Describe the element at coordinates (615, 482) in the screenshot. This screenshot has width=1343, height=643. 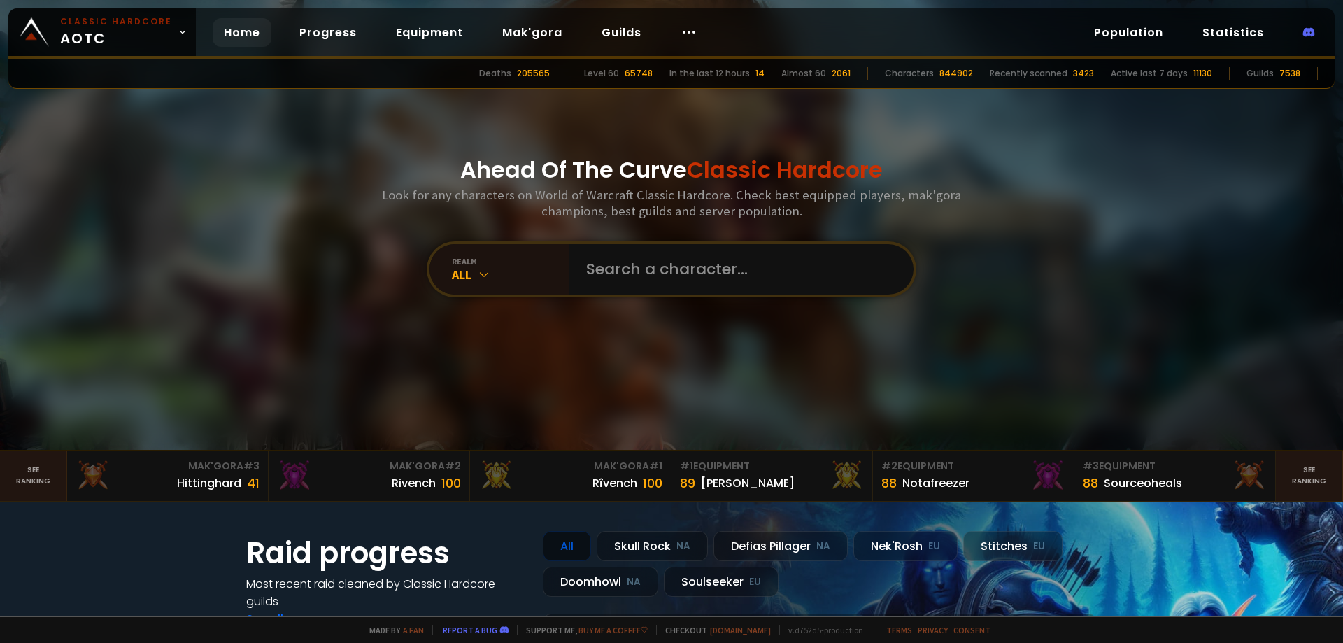
I see `div: Rîvench` at that location.